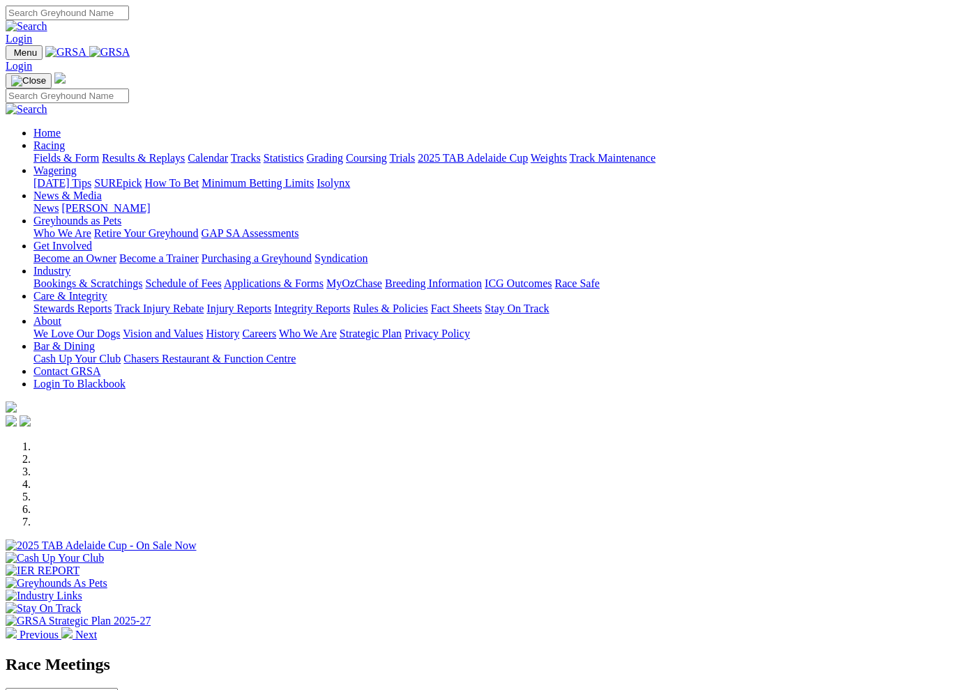  I want to click on h2: Race Meetings, so click(477, 664).